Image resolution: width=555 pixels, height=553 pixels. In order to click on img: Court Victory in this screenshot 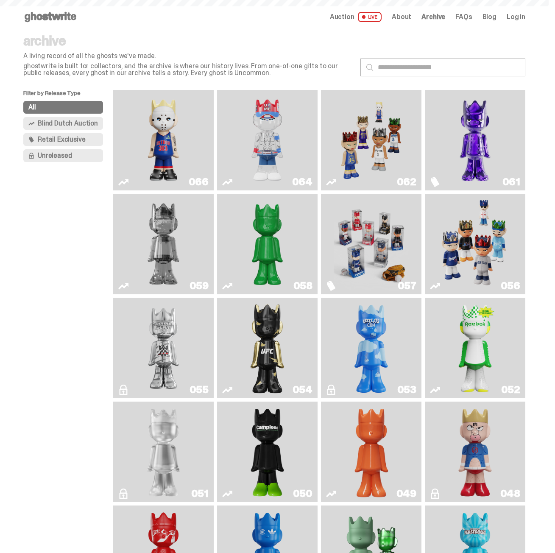, I will do `click(475, 348)`.